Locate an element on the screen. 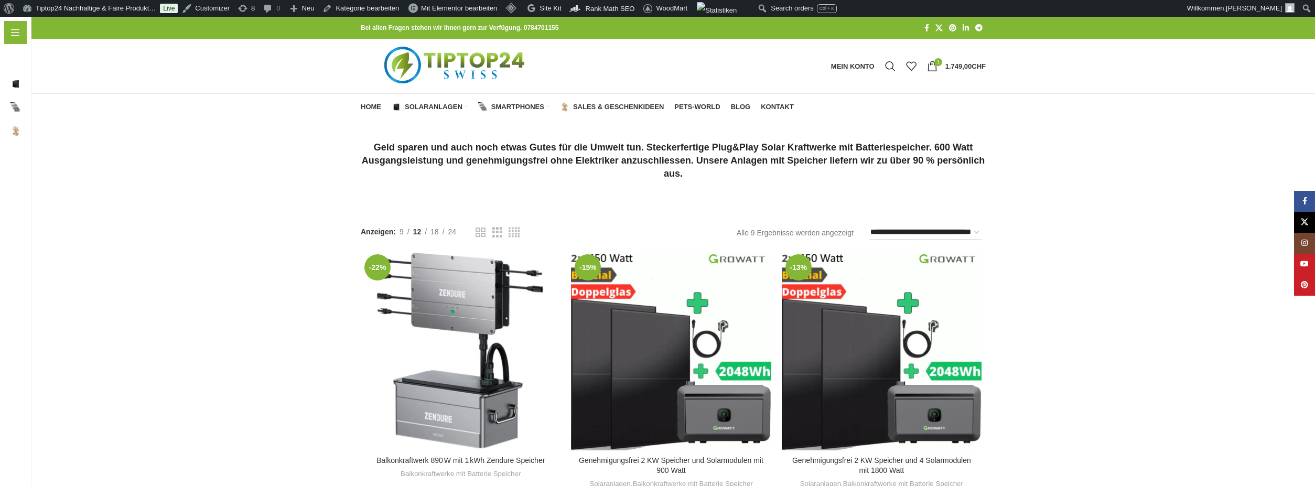 The height and width of the screenshot is (486, 1315). span: Blog is located at coordinates (741, 107).